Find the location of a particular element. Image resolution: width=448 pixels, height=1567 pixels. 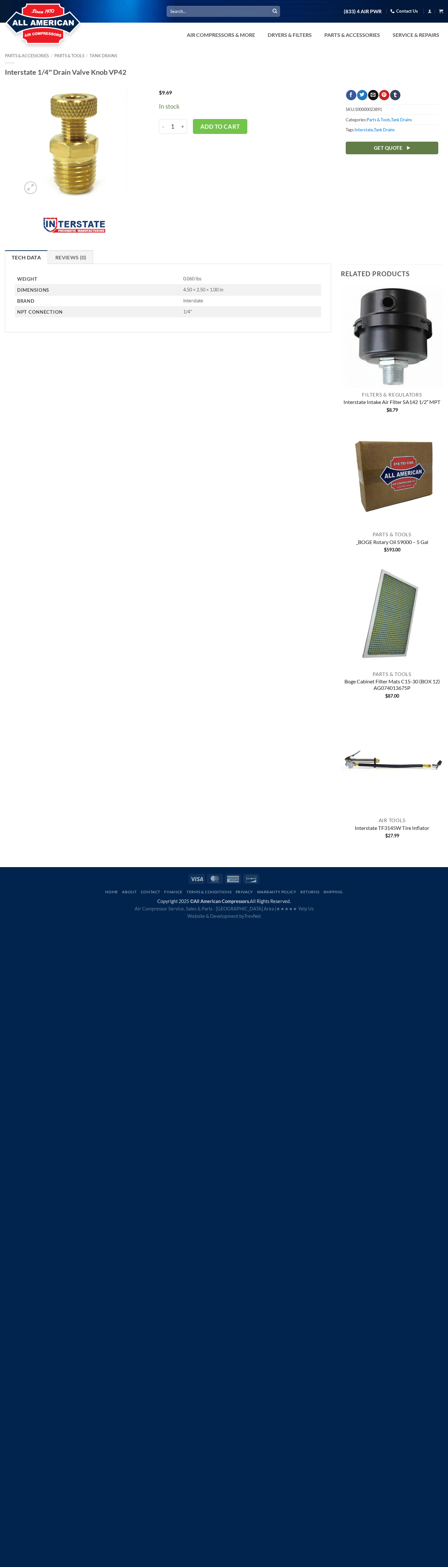

a: Tech Data is located at coordinates (26, 257).